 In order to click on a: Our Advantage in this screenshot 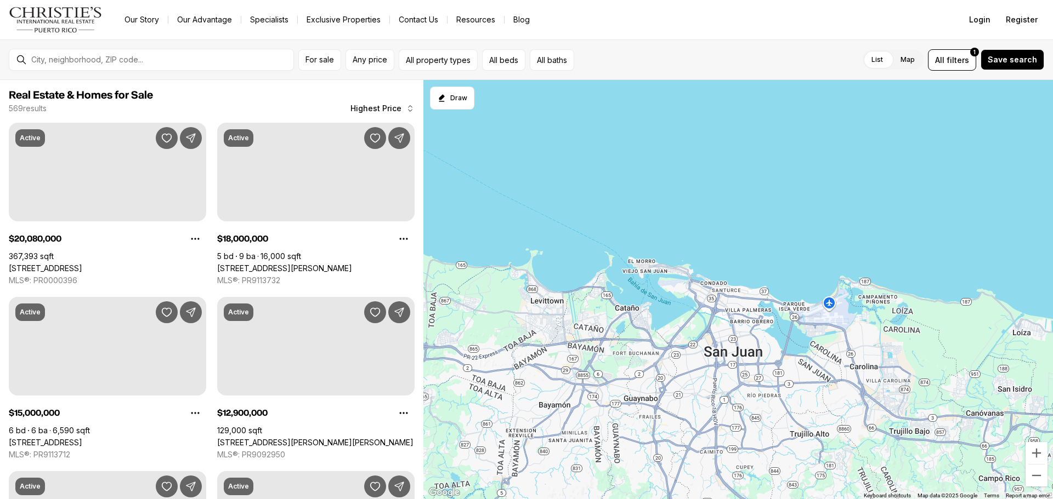, I will do `click(205, 20)`.